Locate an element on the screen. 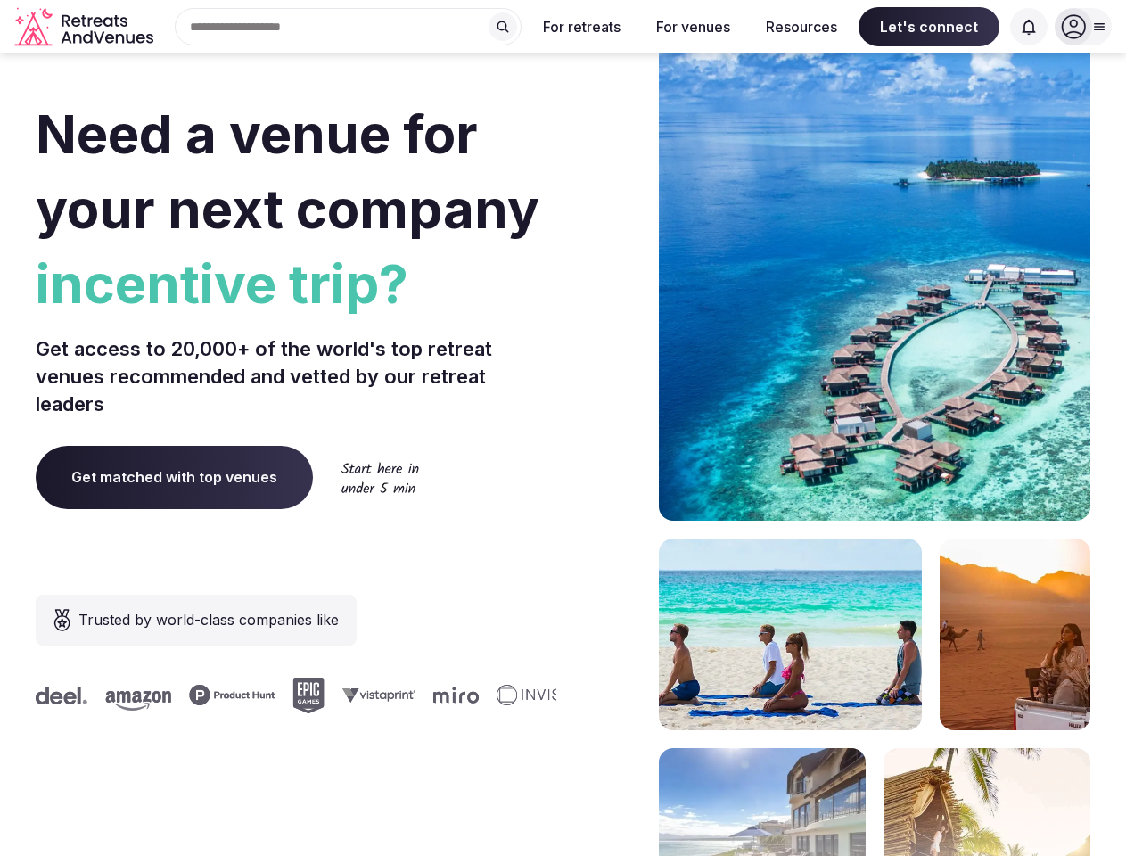 The image size is (1126, 856). img: Start here in under 5 min is located at coordinates (380, 477).